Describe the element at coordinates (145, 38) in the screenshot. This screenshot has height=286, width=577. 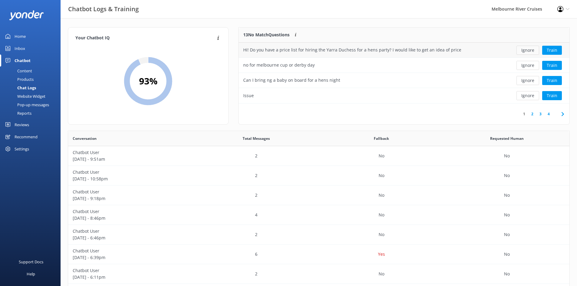
I see `h4: Your Chatbot IQ` at that location.